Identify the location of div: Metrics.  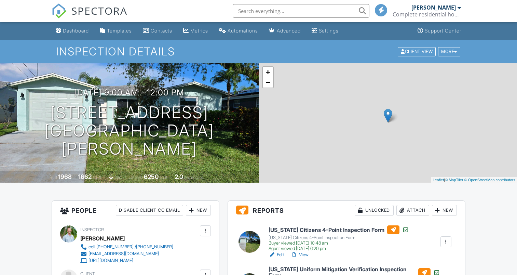
(199, 30).